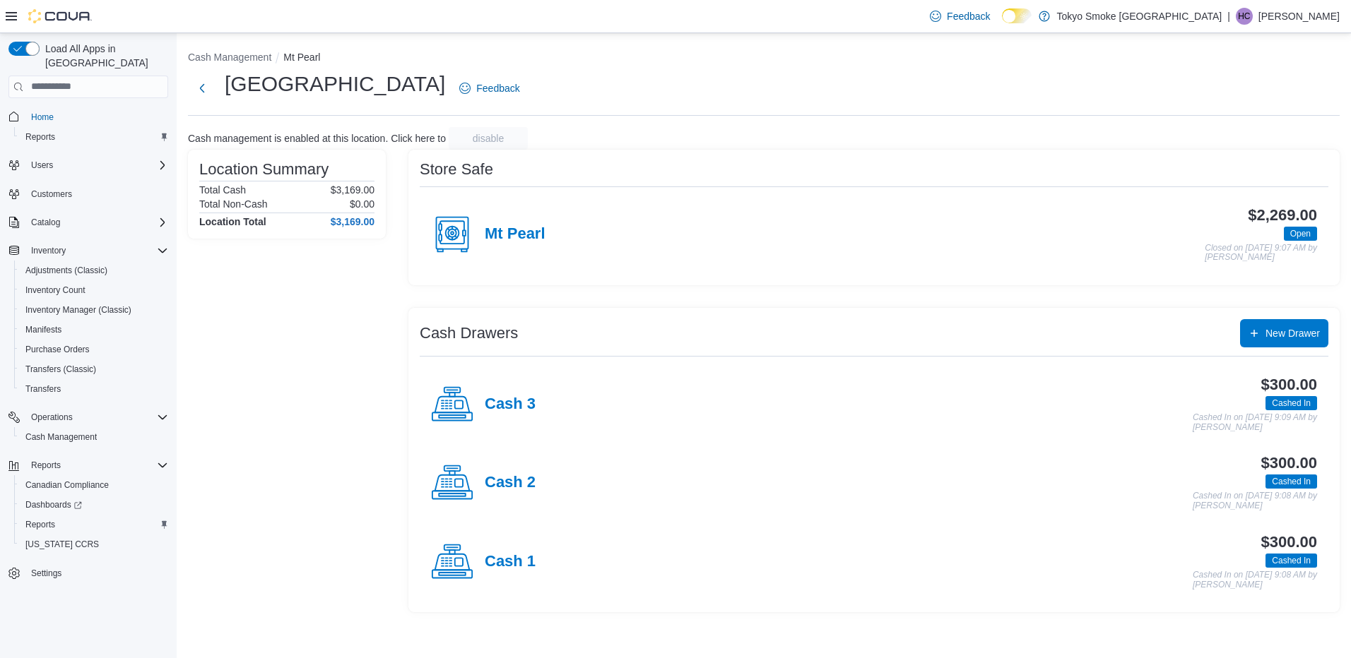 Image resolution: width=1351 pixels, height=658 pixels. I want to click on button: Transfers, so click(94, 389).